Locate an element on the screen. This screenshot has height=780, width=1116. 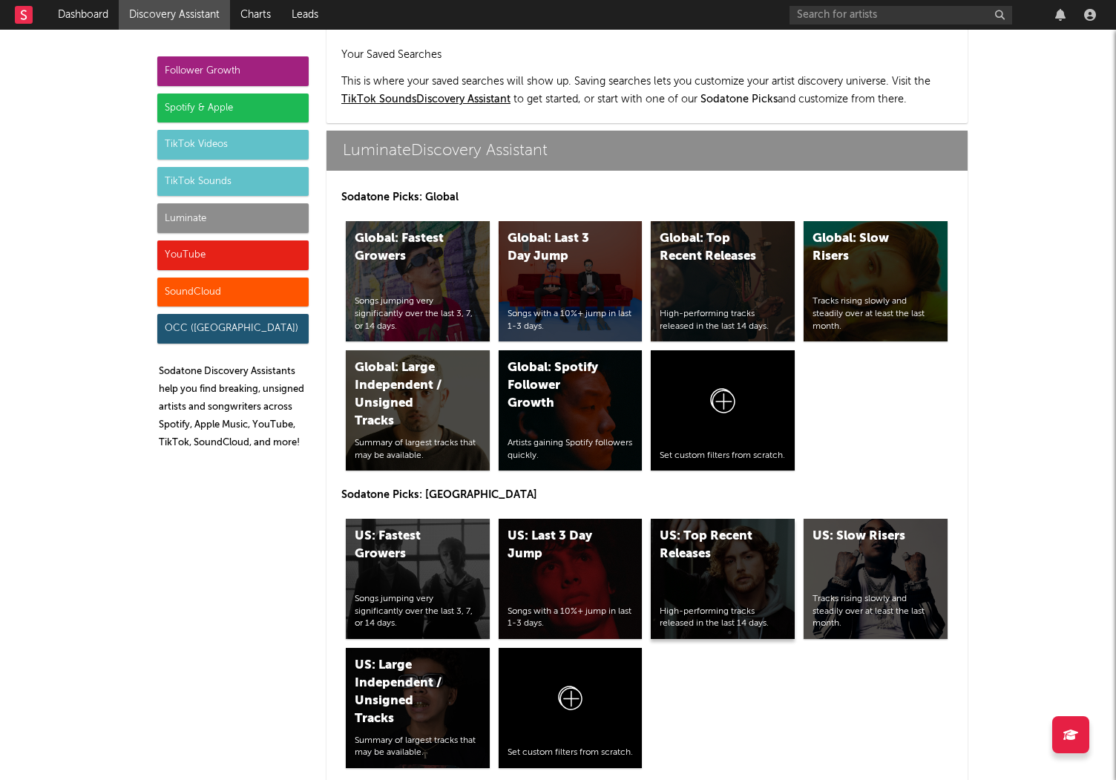
div: US: Last 3 Day Jump is located at coordinates (558, 545).